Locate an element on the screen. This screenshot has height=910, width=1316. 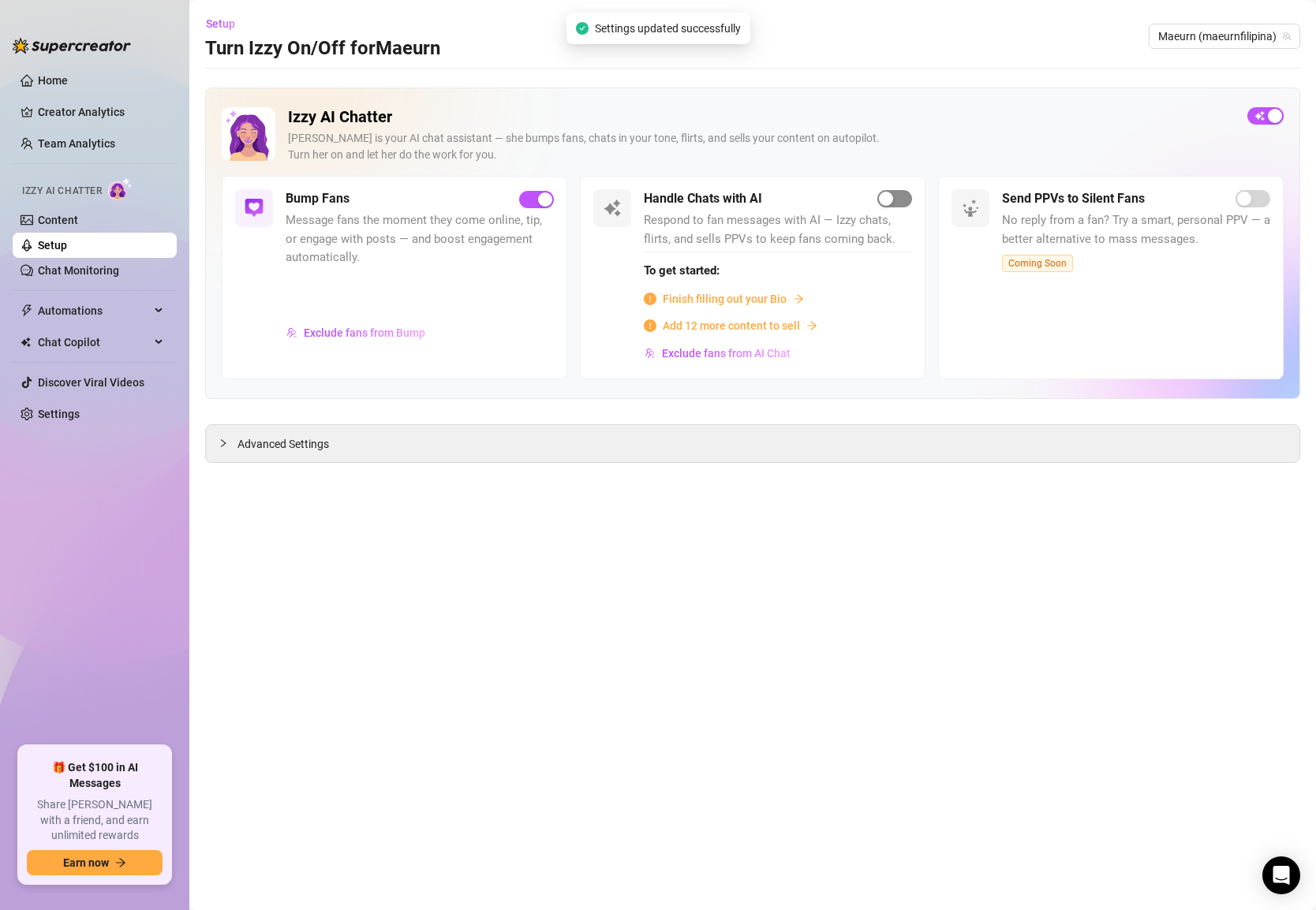
h5: Bump Fans is located at coordinates (318, 198).